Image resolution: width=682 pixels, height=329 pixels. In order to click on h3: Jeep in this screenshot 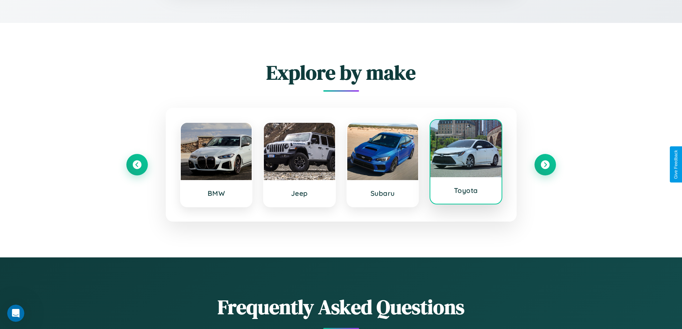, I will do `click(299, 193)`.